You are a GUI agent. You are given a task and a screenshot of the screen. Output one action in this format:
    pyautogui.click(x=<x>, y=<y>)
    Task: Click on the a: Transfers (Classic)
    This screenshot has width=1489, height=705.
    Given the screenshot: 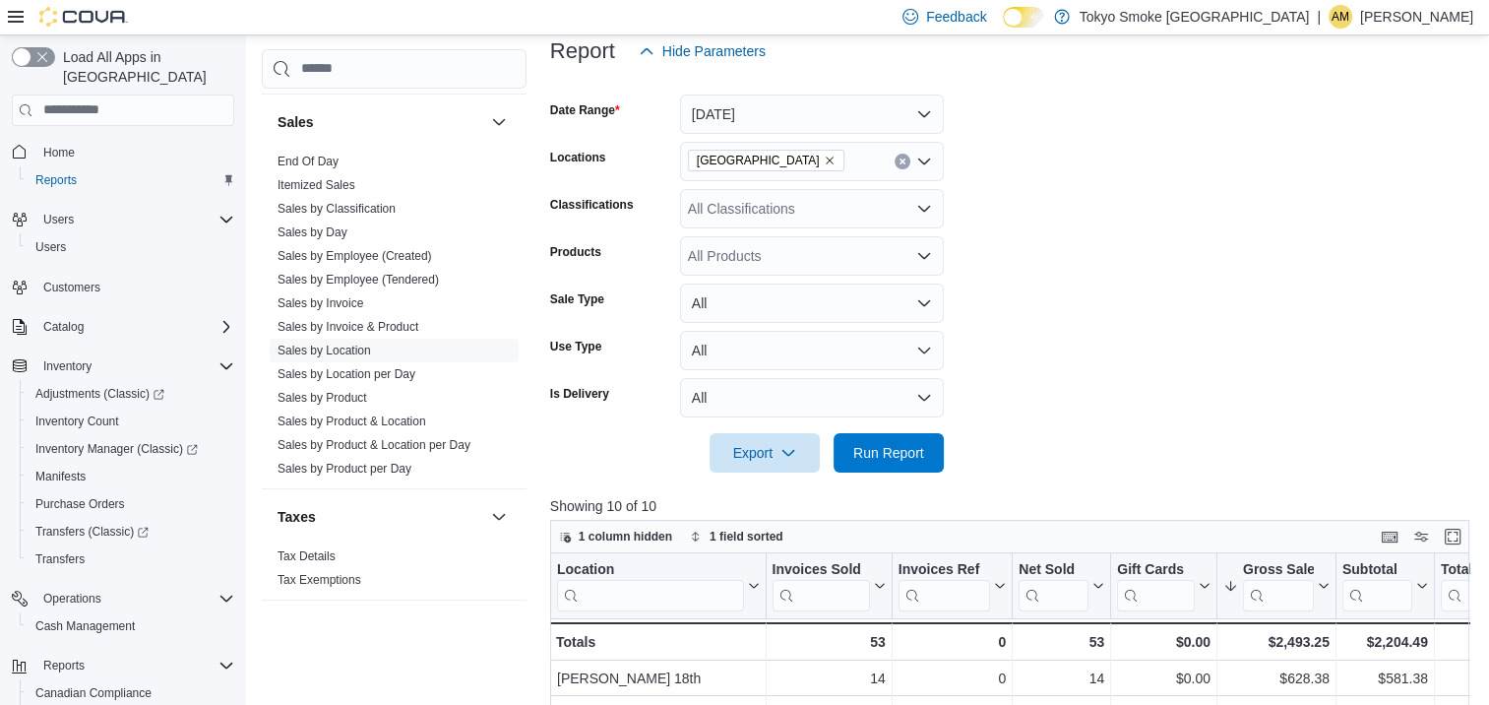 What is the action you would take?
    pyautogui.click(x=92, y=531)
    